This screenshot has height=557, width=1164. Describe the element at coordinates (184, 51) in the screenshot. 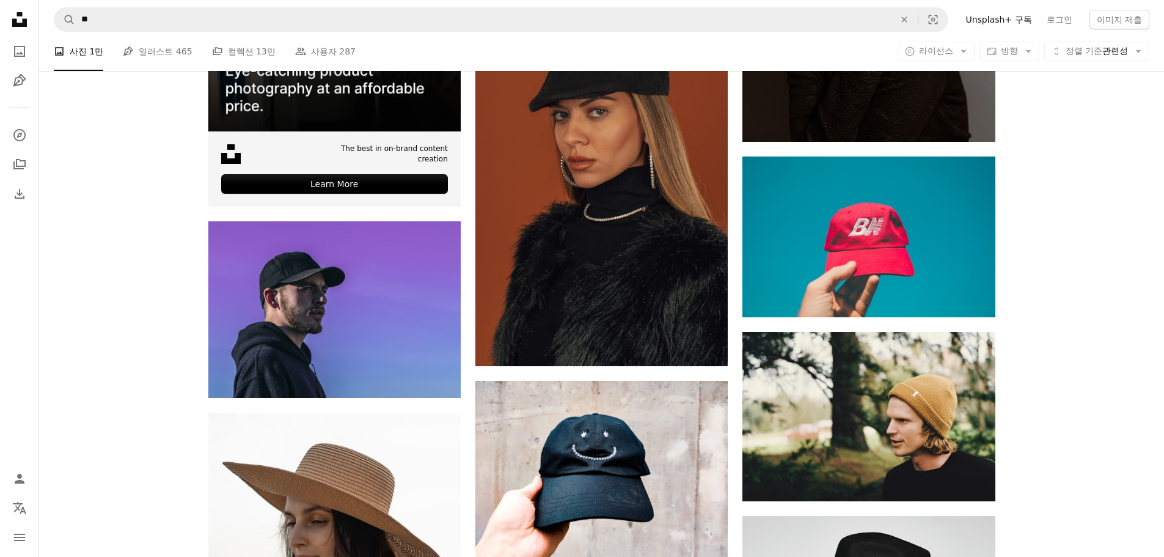

I see `span: 465` at that location.